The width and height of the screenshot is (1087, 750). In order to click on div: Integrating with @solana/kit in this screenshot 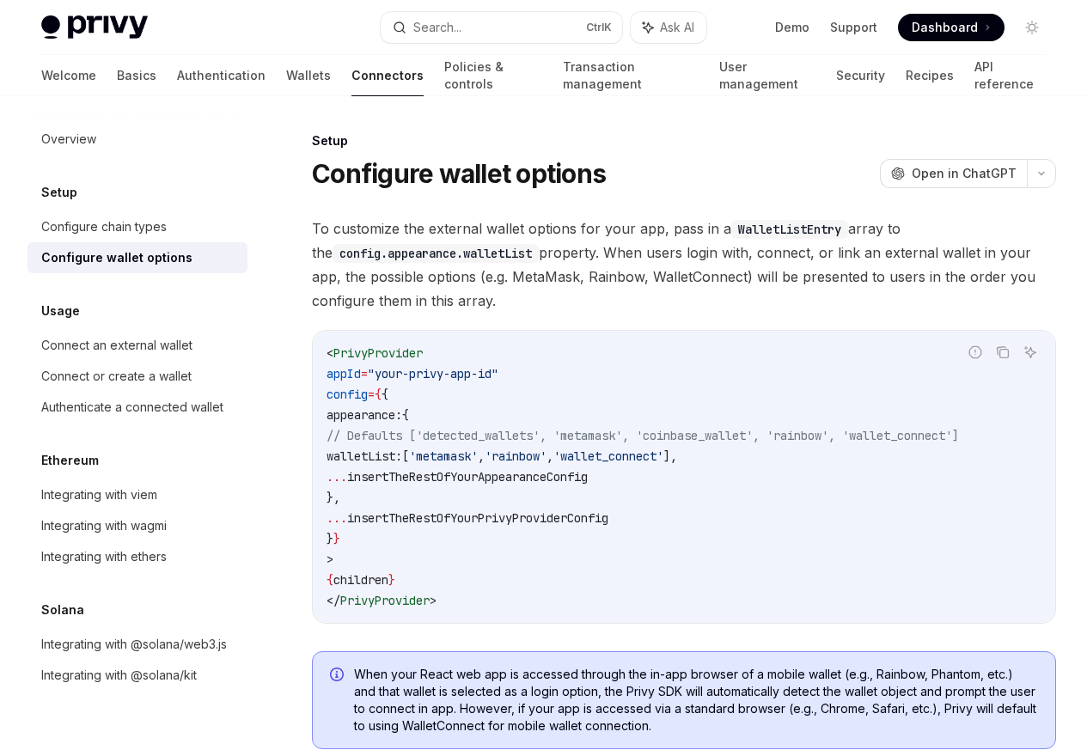, I will do `click(119, 676)`.